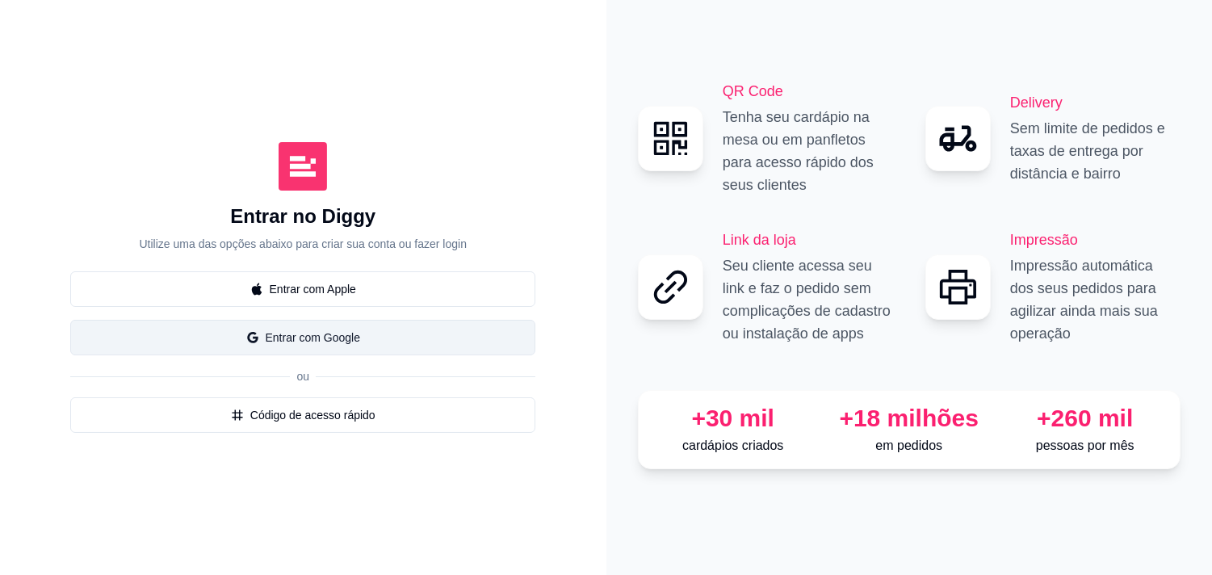 The width and height of the screenshot is (1212, 575). I want to click on button: numberCódigo de acesso rápido, so click(303, 415).